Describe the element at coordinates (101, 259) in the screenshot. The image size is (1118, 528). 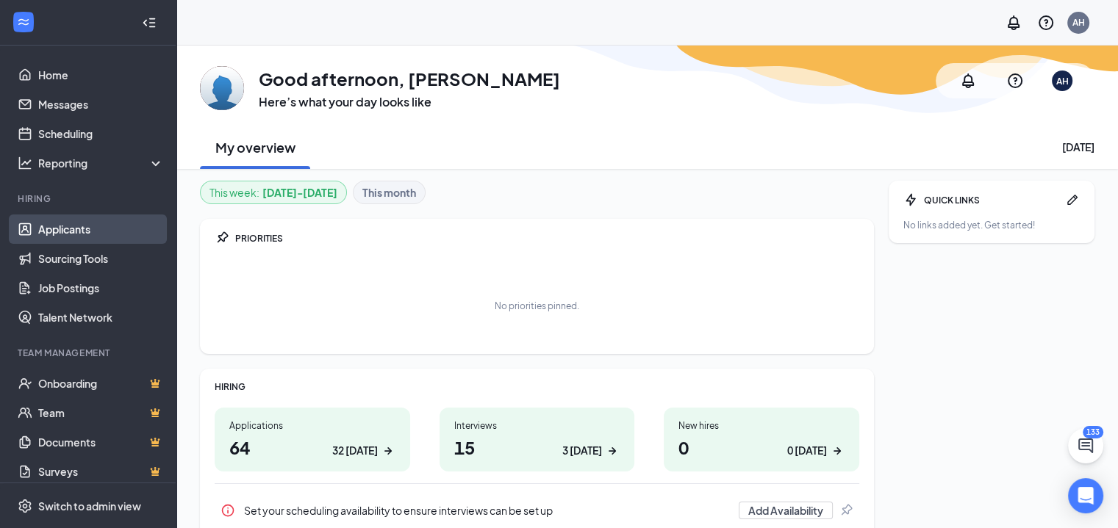
I see `a: Sourcing Tools` at that location.